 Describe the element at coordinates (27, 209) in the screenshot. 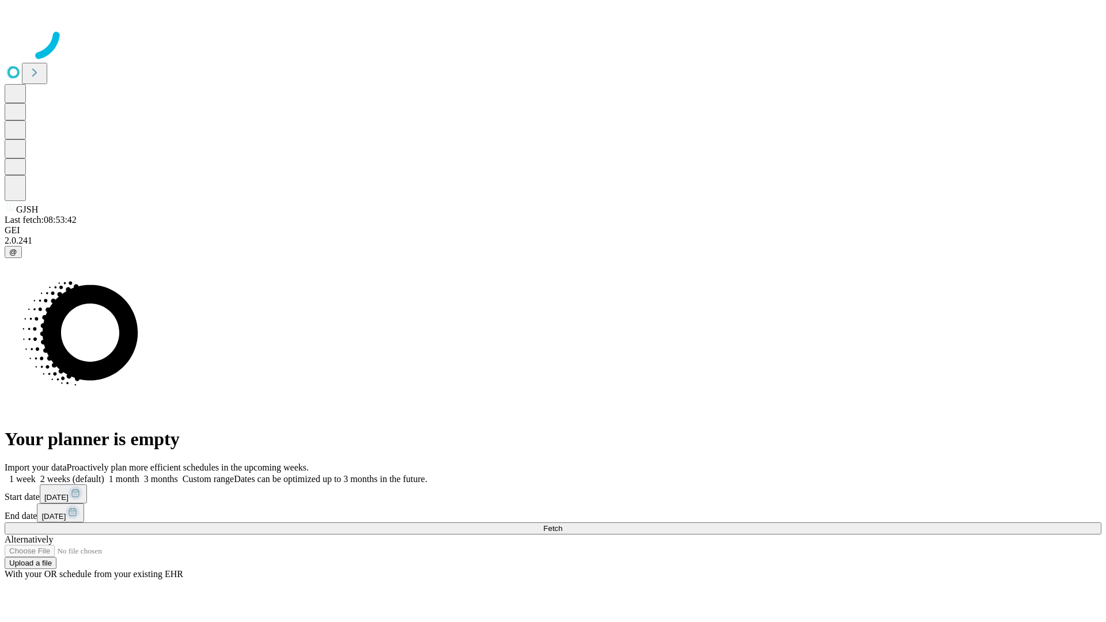

I see `span: GJSH` at that location.